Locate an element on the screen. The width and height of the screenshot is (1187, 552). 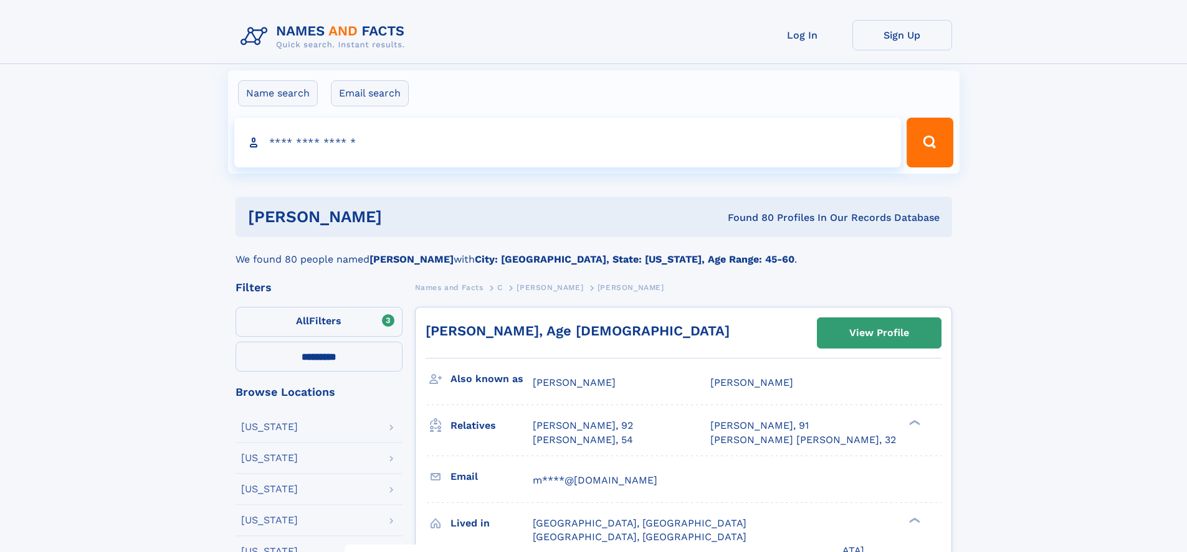
h3: Also known as is located at coordinates (491, 379).